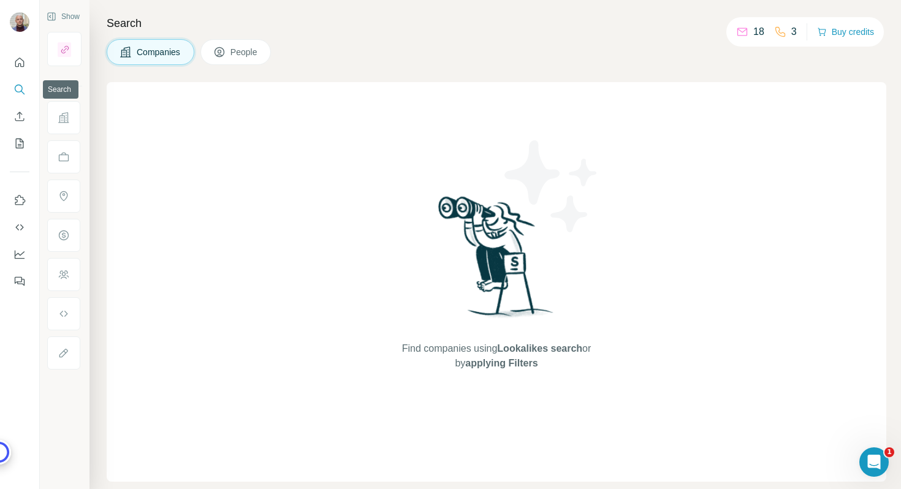  Describe the element at coordinates (496, 23) in the screenshot. I see `h4: Search` at that location.